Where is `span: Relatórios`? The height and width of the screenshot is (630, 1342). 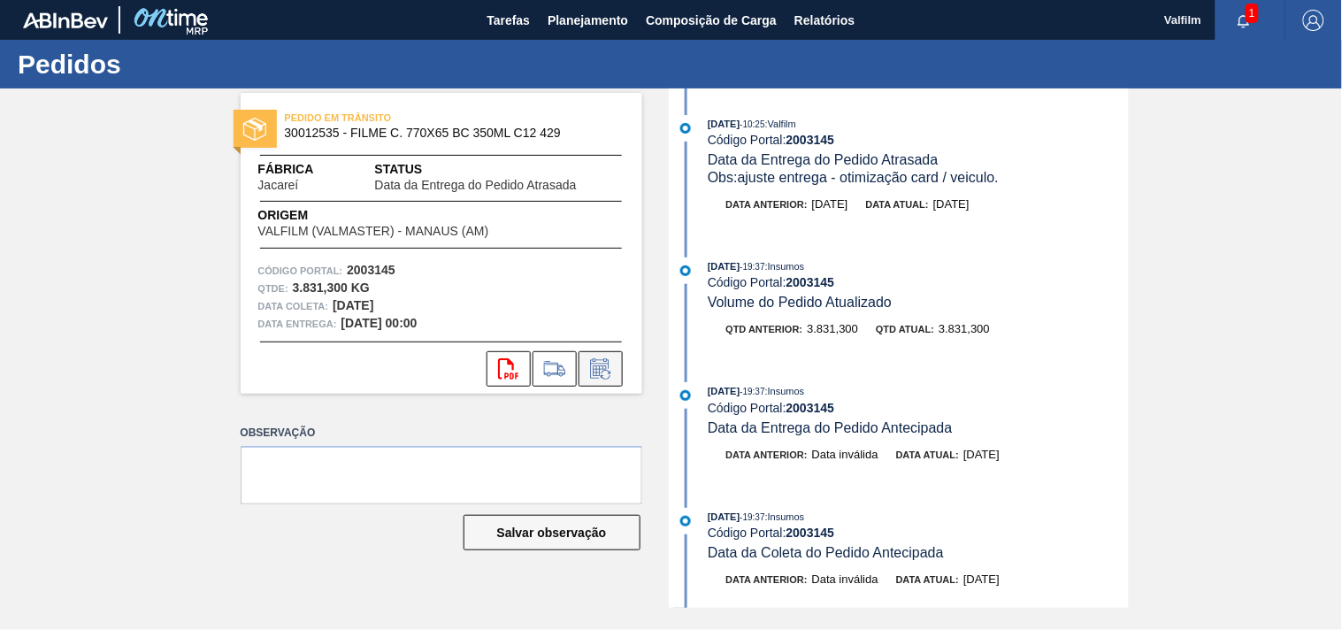 span: Relatórios is located at coordinates (825, 20).